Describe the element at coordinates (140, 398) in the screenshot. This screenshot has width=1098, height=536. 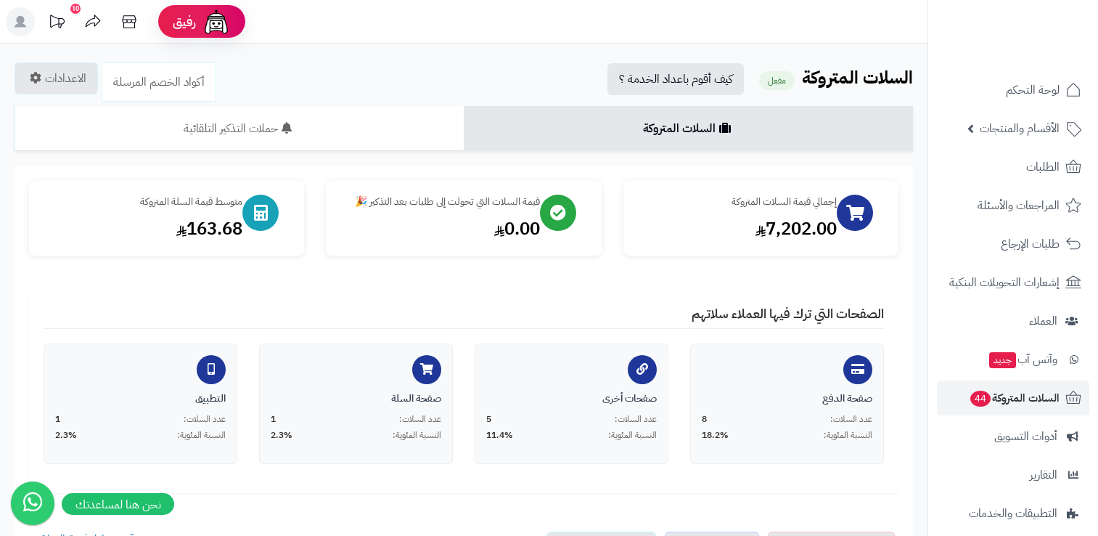
I see `div: التطبيق` at that location.